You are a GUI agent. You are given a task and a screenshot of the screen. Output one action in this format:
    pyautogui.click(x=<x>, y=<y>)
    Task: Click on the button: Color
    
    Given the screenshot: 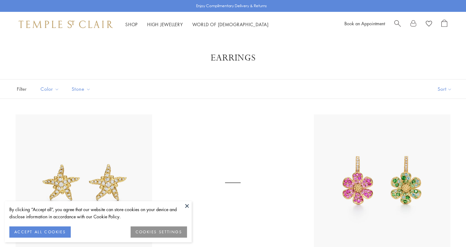 What is the action you would take?
    pyautogui.click(x=50, y=89)
    